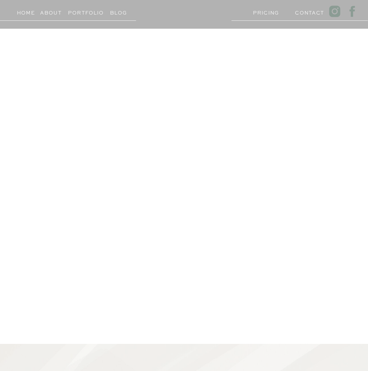  Describe the element at coordinates (26, 11) in the screenshot. I see `a: Home` at that location.